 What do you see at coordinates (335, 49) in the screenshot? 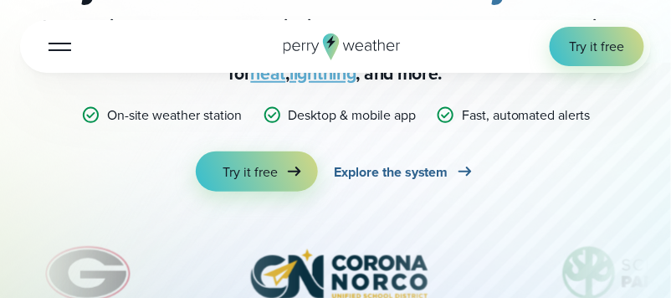
I see `p: Stop relying on weather apps with inaccurate data — Perry Weather delivers certainty with , accur...` at bounding box center [335, 49].